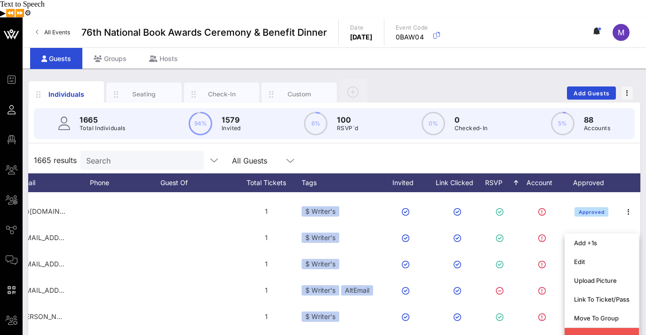 The width and height of the screenshot is (646, 335). I want to click on div: Total Tickets, so click(266, 183).